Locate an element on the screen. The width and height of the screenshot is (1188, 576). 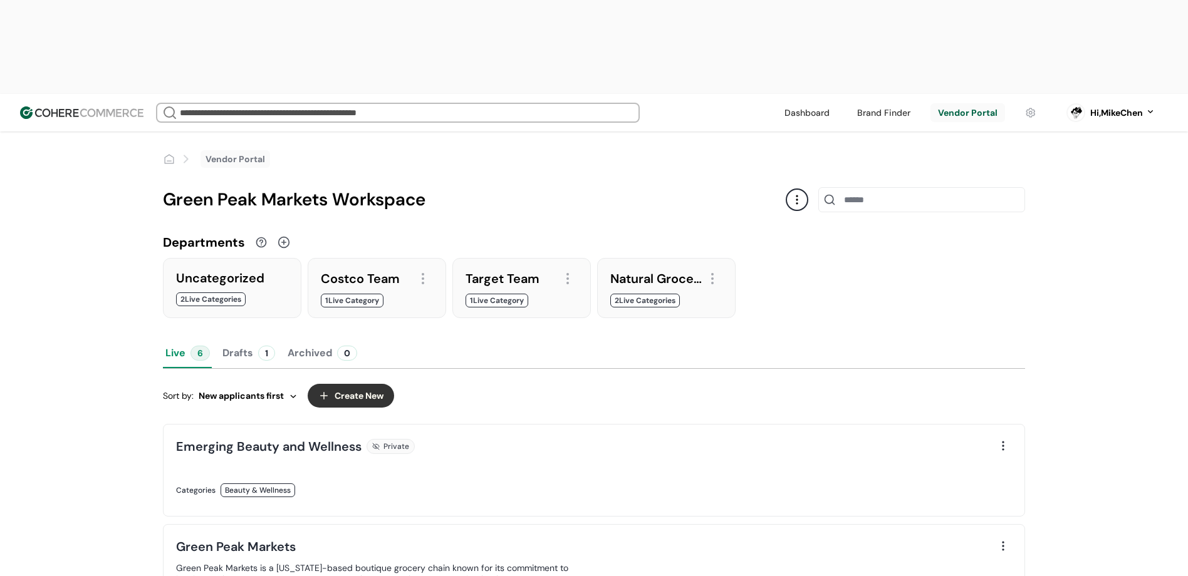
img: Cohere Logo is located at coordinates (81, 113).